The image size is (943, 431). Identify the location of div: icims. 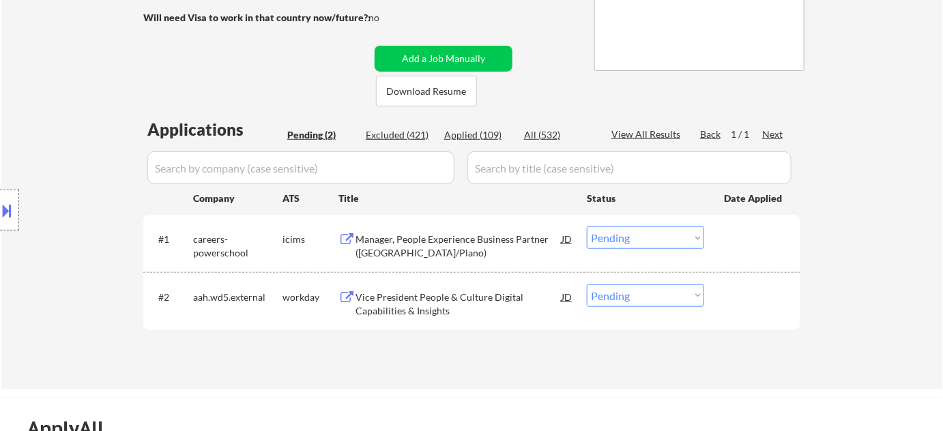
(311, 240).